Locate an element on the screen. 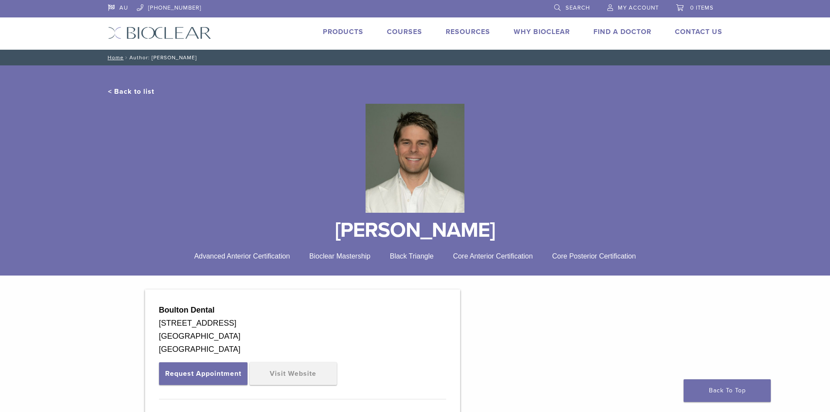  a: Home is located at coordinates (114, 57).